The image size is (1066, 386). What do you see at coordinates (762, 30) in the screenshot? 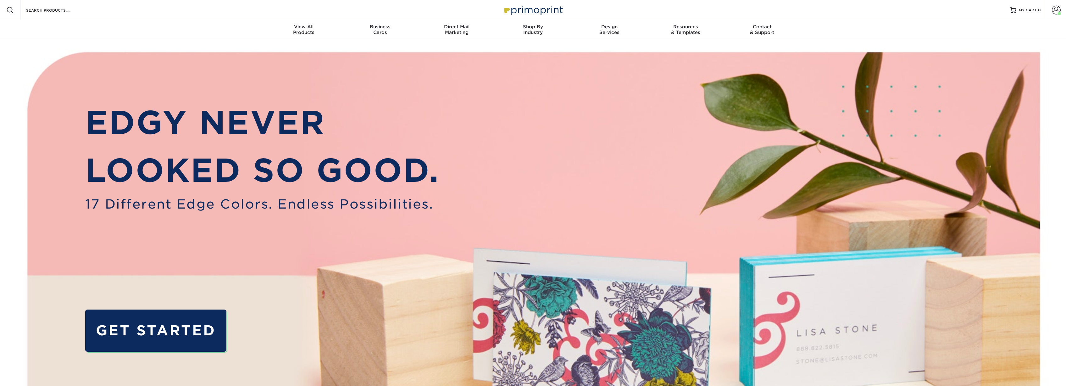
I see `div: & Support` at bounding box center [762, 30].